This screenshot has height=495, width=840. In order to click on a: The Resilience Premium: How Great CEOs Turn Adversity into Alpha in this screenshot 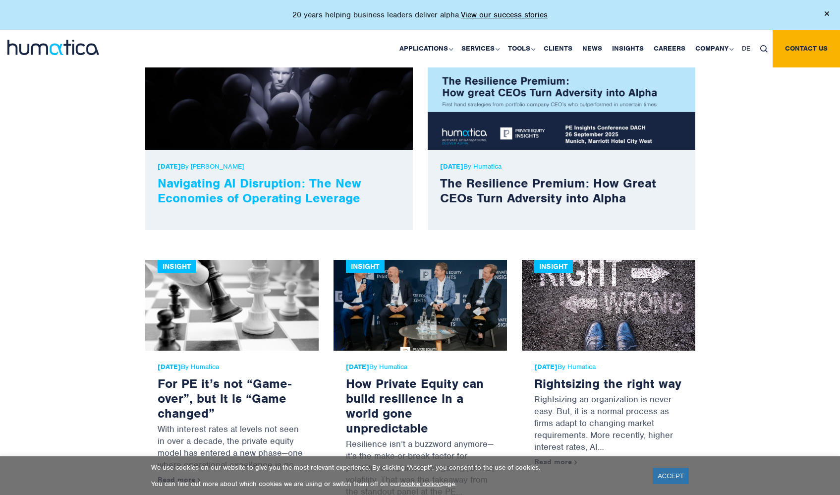, I will do `click(548, 190)`.